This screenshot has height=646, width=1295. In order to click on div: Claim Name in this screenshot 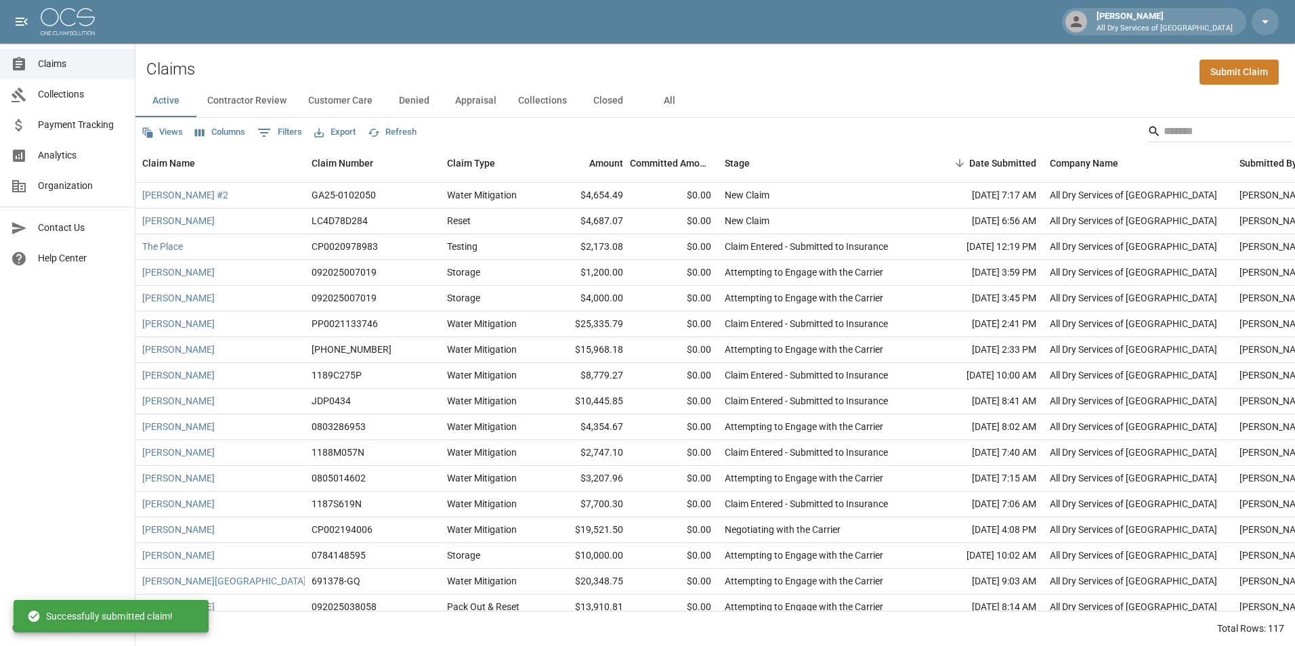, I will do `click(220, 163)`.